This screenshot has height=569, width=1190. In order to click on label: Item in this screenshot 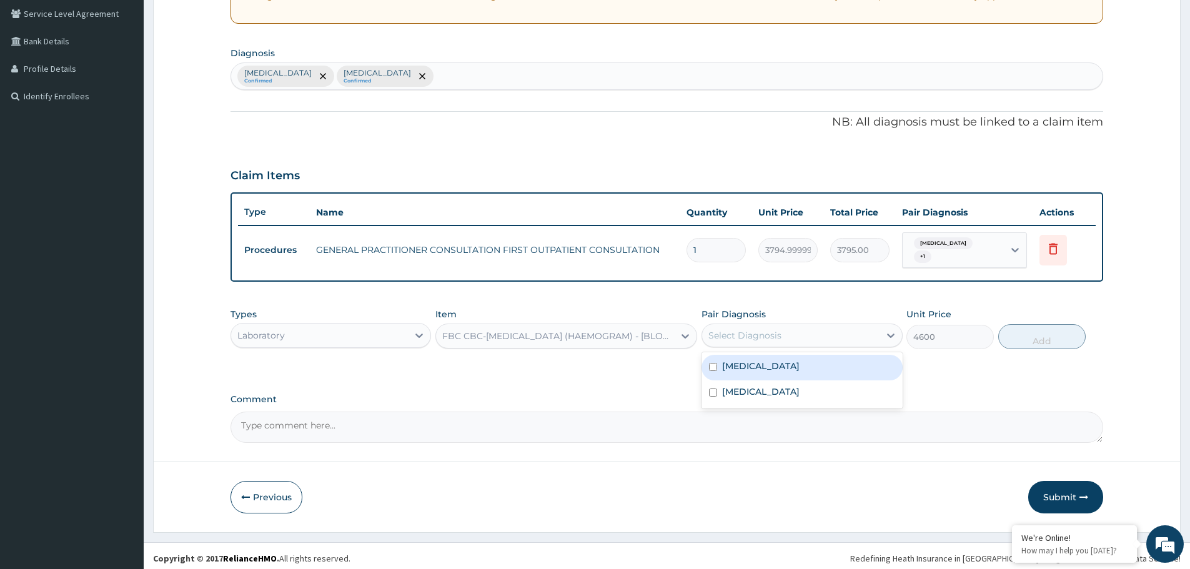, I will do `click(446, 314)`.